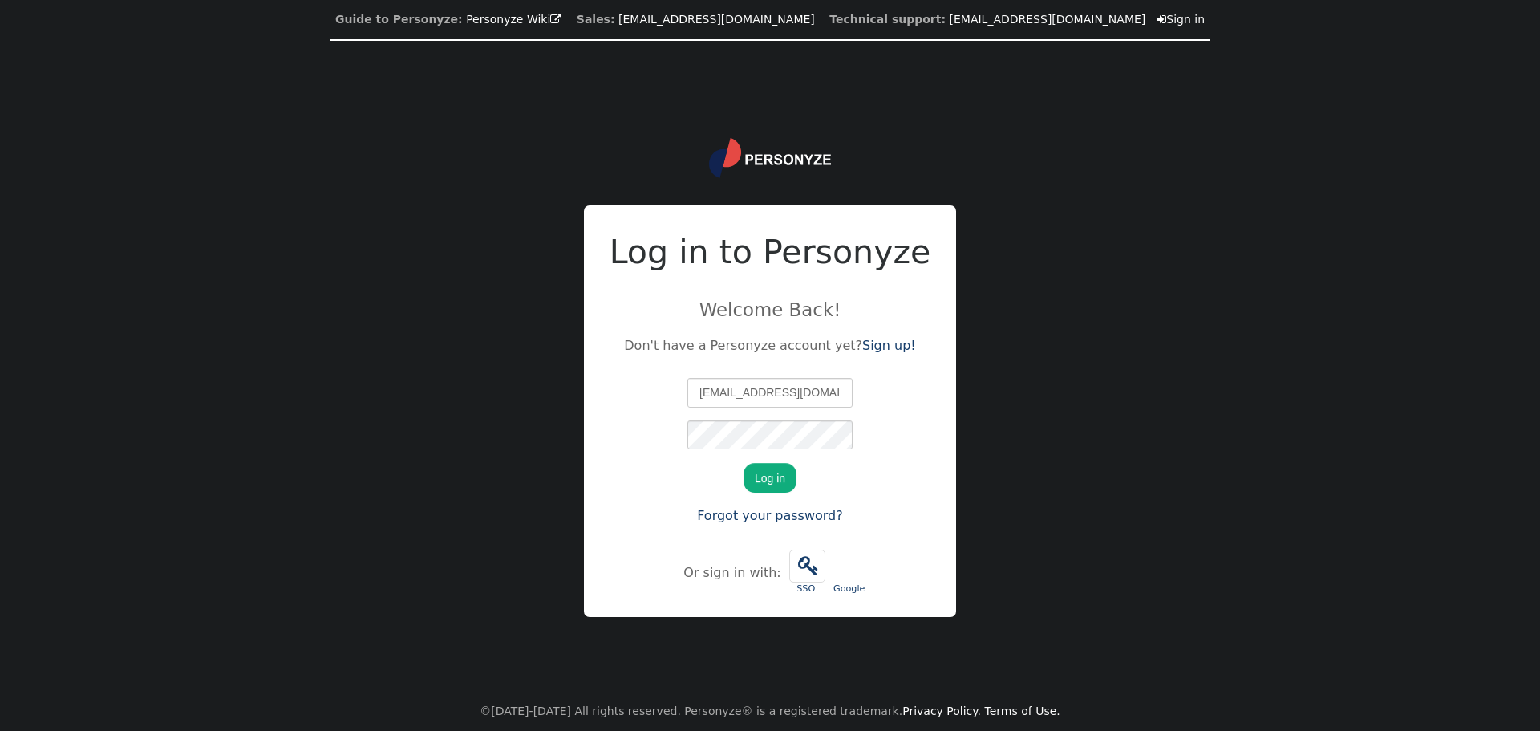  Describe the element at coordinates (770, 515) in the screenshot. I see `a: Forgot your password?` at that location.